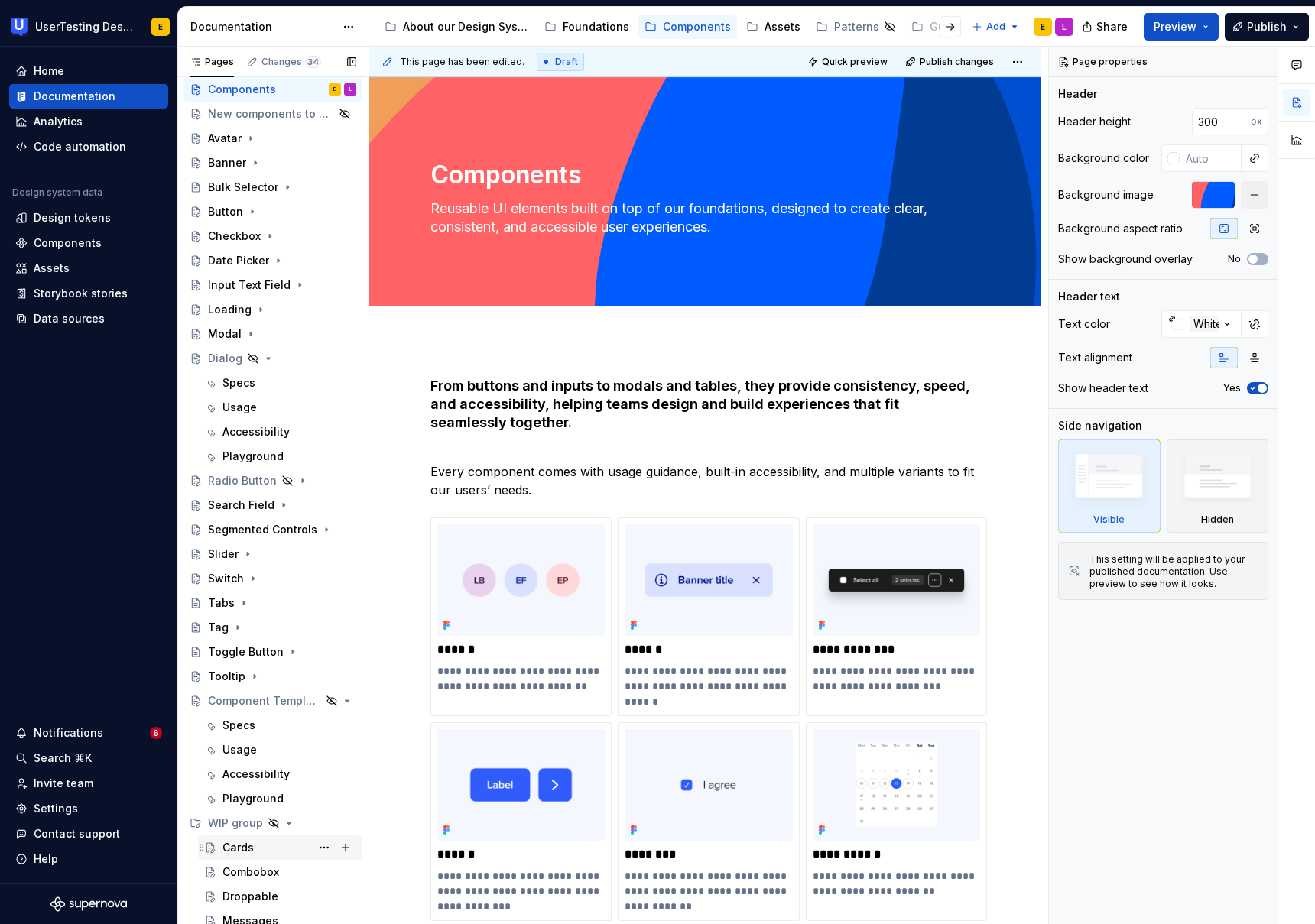  What do you see at coordinates (701, 175) in the screenshot?
I see `textarea: Components` at bounding box center [701, 175].